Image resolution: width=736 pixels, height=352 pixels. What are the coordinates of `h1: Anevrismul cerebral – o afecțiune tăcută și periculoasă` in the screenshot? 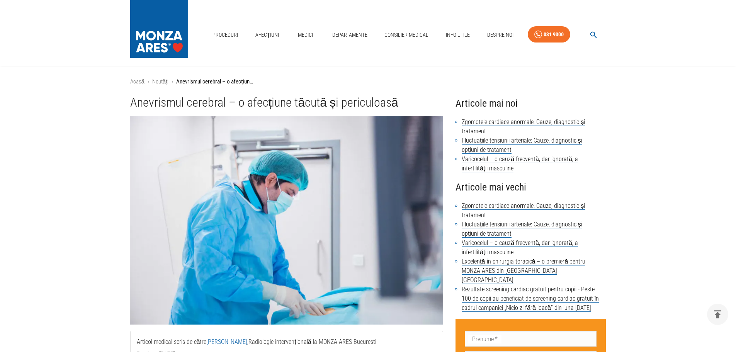 It's located at (287, 102).